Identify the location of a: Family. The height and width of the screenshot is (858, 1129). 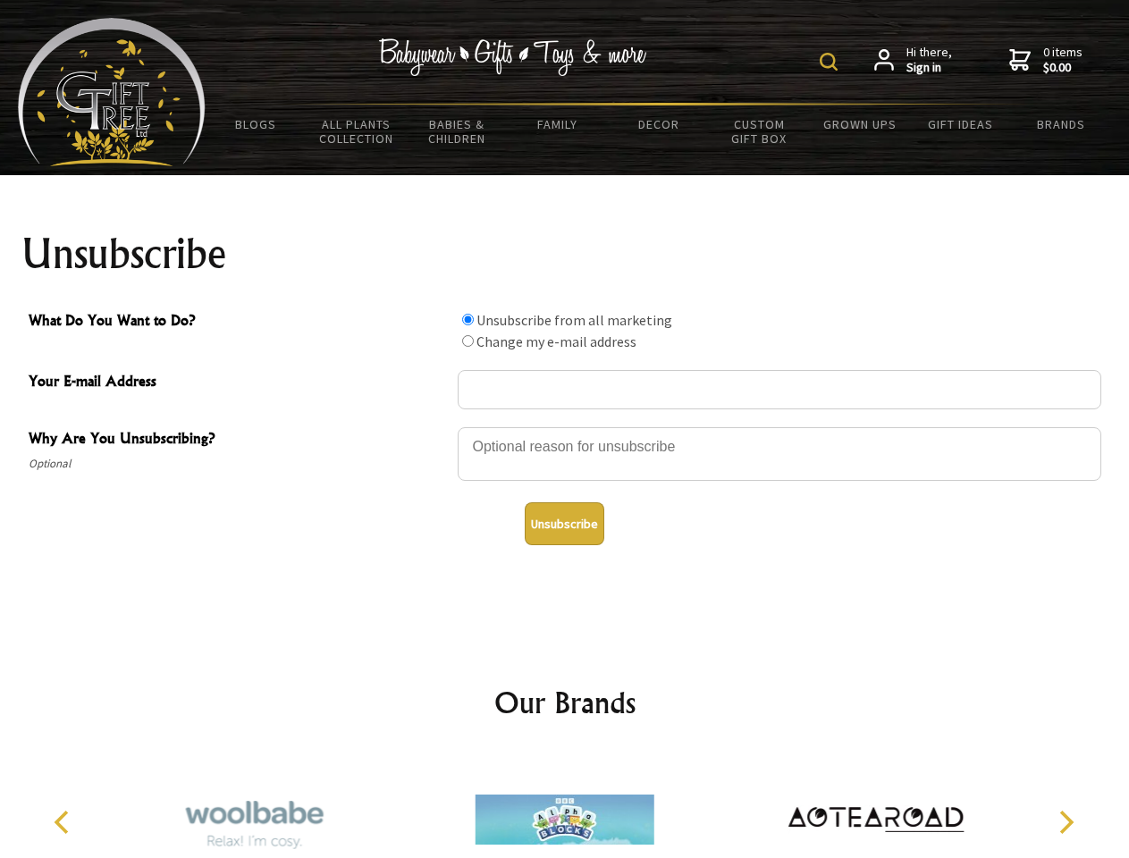
(558, 124).